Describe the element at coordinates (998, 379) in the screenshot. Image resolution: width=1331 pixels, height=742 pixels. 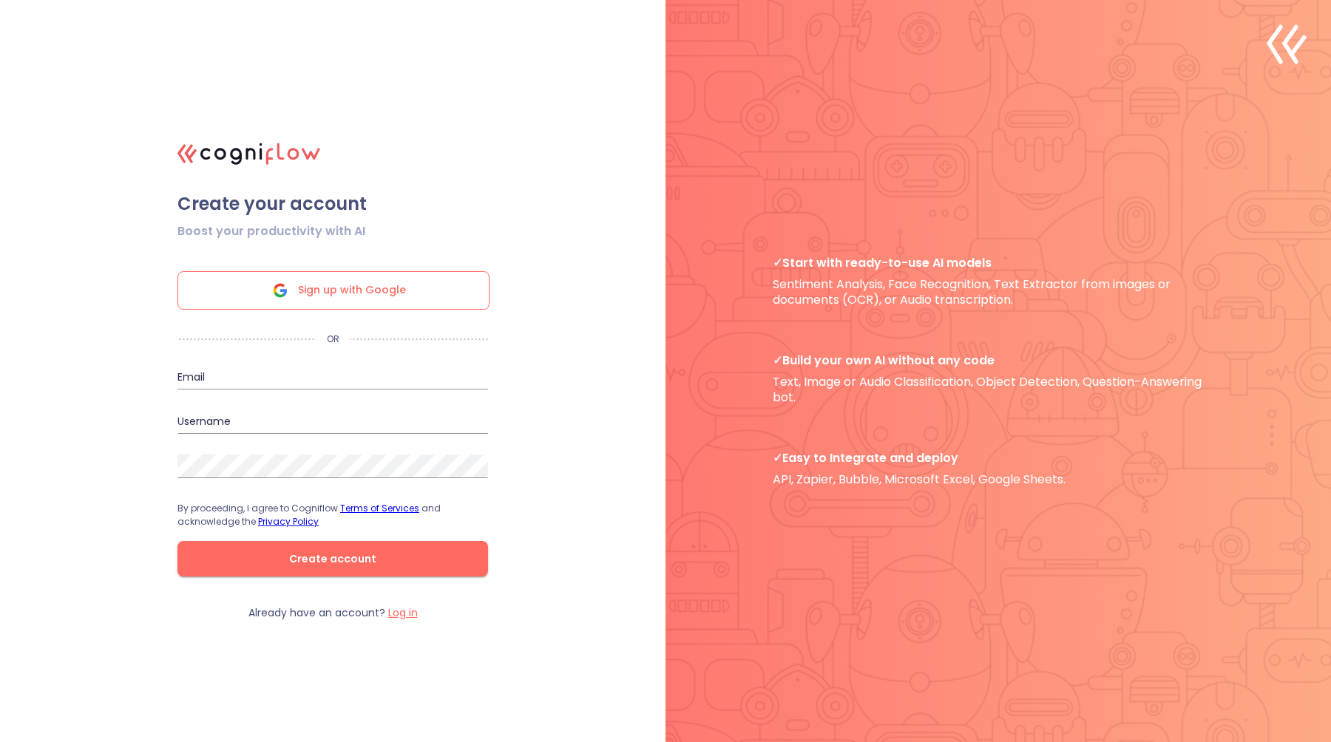
I see `p: Text, Image or Audio Classification, Object Detection, Question-Answering bot.` at that location.